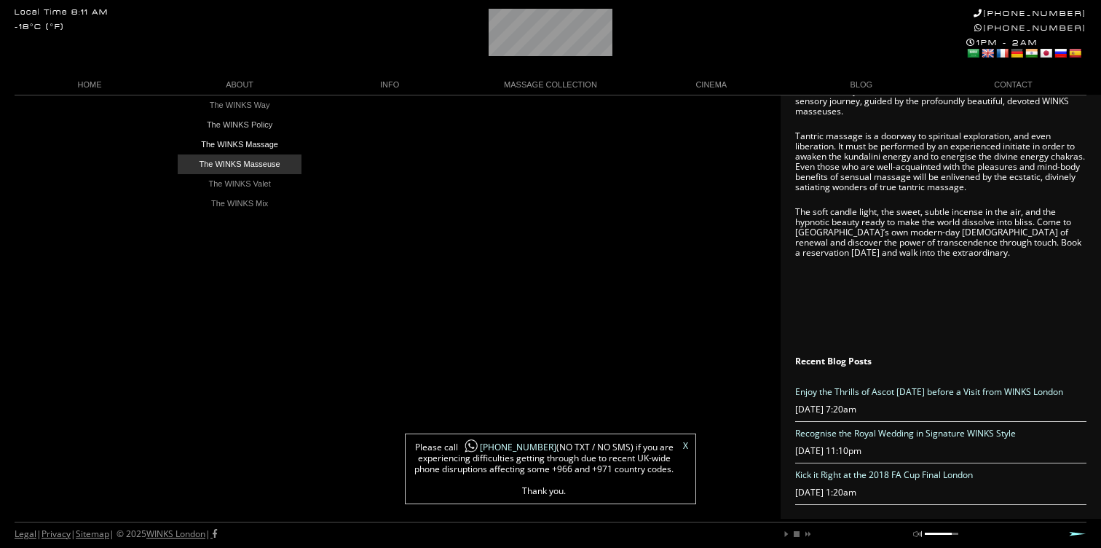  Describe the element at coordinates (941, 361) in the screenshot. I see `h3: Recent Blog Posts` at that location.